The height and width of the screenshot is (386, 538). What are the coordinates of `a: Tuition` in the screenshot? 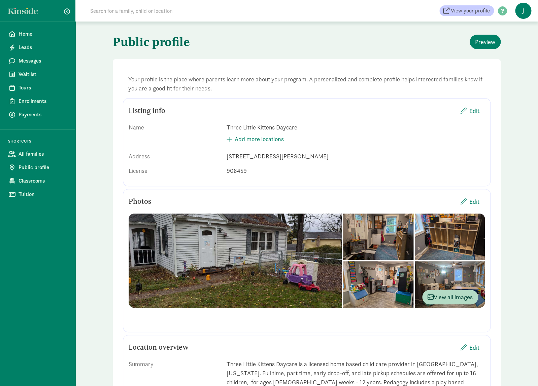 It's located at (38, 194).